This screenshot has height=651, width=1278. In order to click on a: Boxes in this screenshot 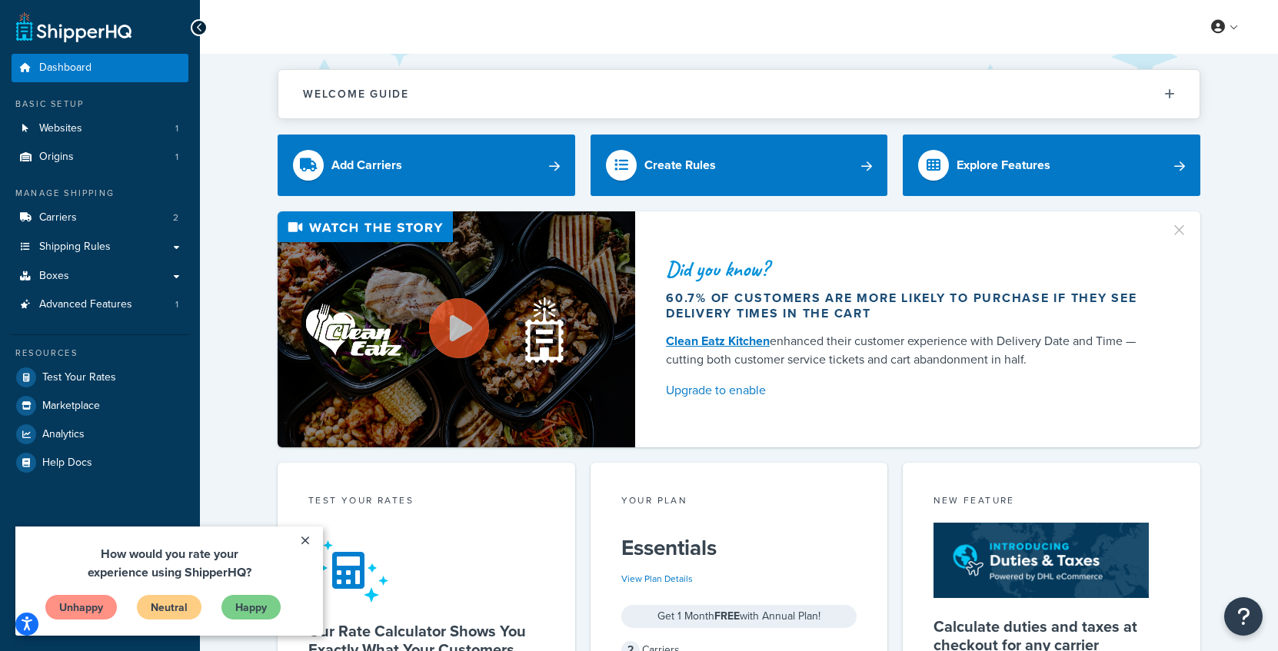, I will do `click(100, 276)`.